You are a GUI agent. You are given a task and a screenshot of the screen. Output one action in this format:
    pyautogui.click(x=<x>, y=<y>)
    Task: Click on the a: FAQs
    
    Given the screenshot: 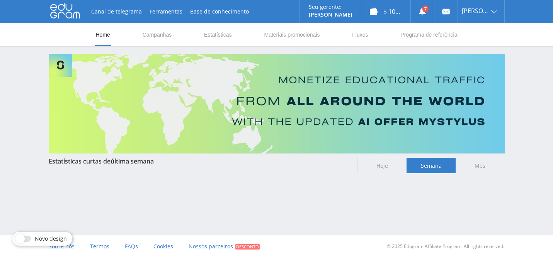 What is the action you would take?
    pyautogui.click(x=131, y=247)
    